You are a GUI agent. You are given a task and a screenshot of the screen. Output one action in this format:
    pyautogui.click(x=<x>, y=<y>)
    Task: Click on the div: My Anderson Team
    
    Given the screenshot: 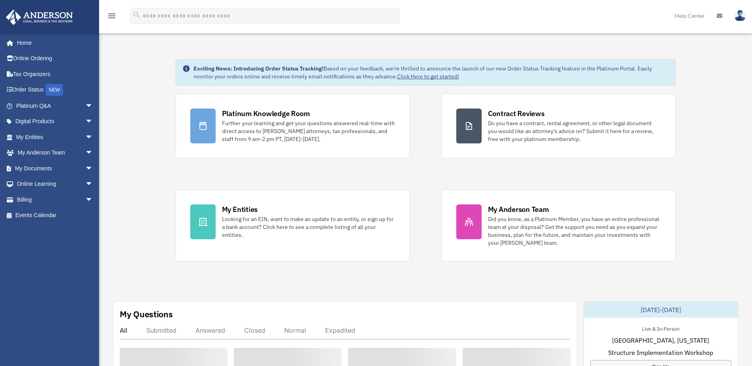 What is the action you would take?
    pyautogui.click(x=518, y=209)
    